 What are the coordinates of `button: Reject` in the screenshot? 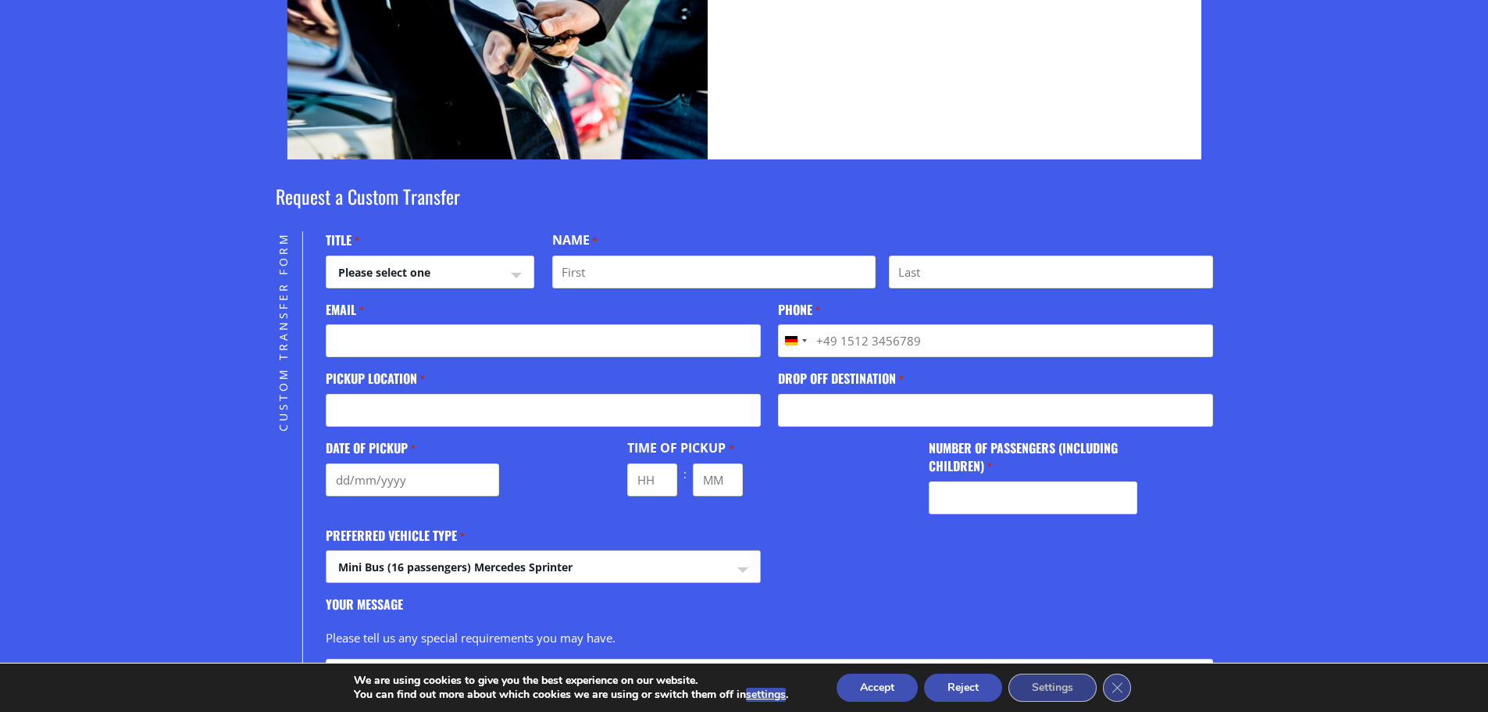 It's located at (963, 687).